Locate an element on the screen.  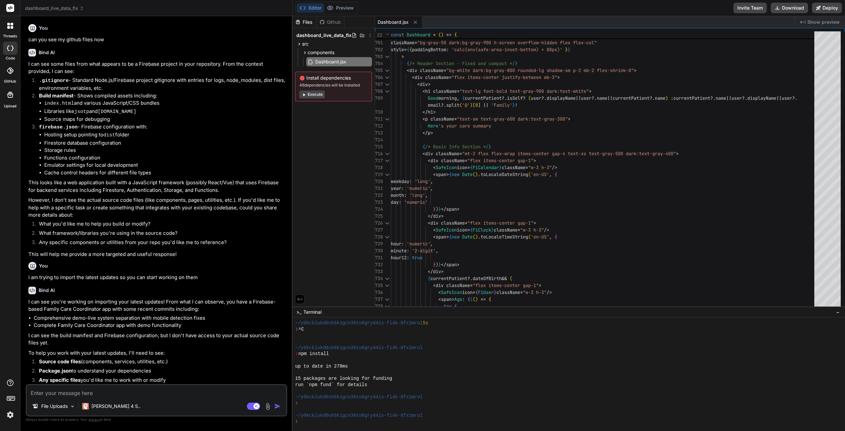
code: index.html is located at coordinates (59, 103).